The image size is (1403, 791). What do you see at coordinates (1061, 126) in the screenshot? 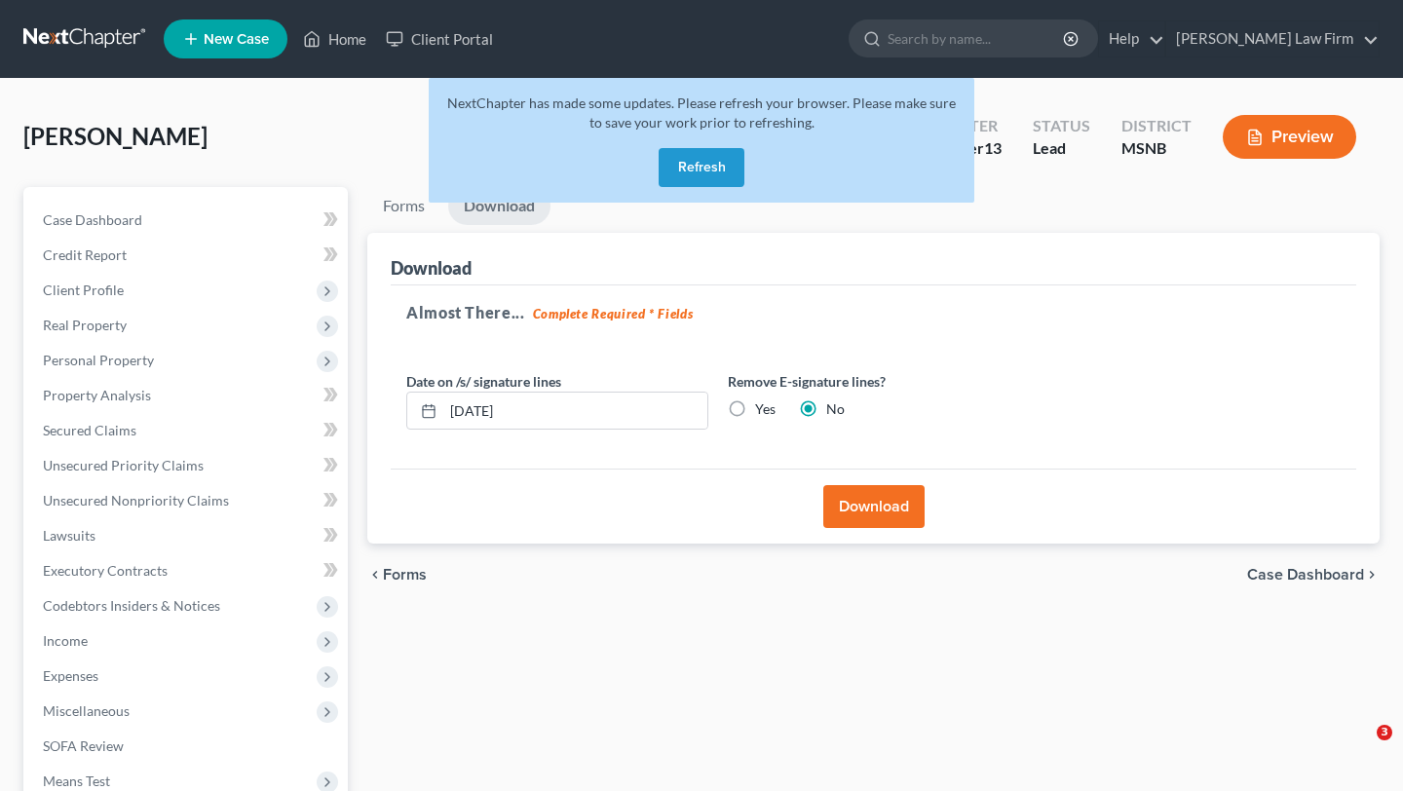
I see `div: Status` at bounding box center [1061, 126].